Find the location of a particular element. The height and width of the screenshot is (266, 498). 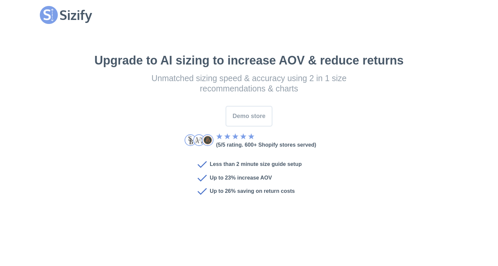

h3: Up to 23% increase AOV is located at coordinates (241, 178).